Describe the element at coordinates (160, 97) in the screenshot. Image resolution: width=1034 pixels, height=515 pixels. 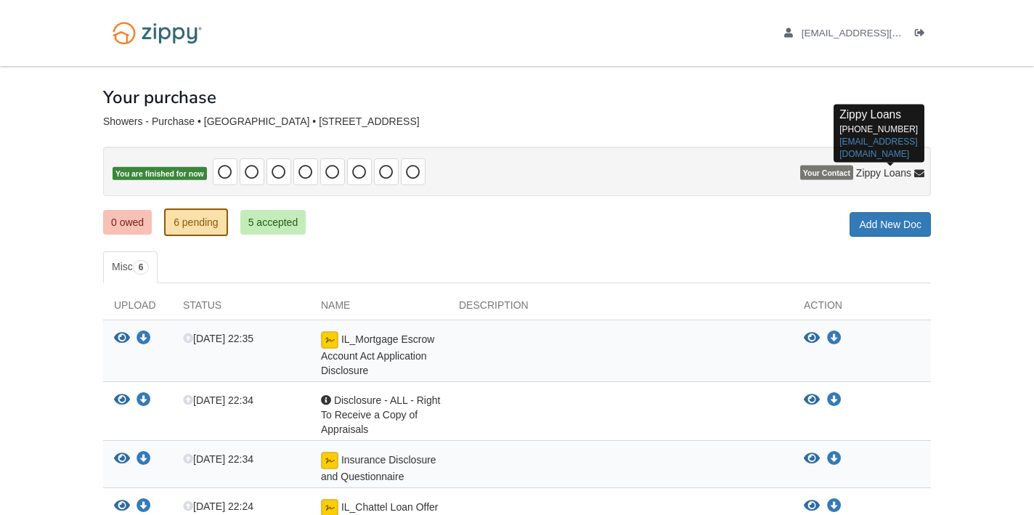
I see `h1: Your purchase` at that location.